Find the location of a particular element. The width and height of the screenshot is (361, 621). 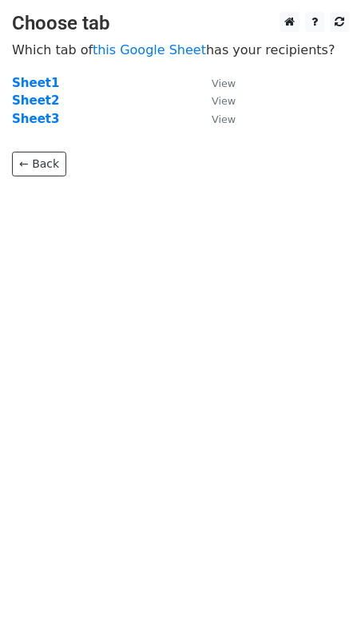

strong: Sheet3 is located at coordinates (35, 119).